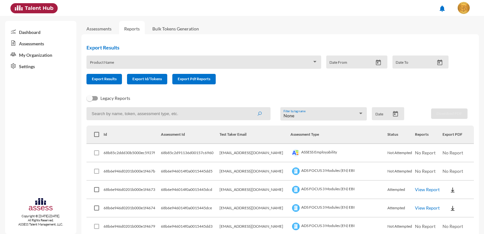 This screenshot has height=234, width=484. What do you see at coordinates (133, 190) in the screenshot?
I see `td: 68b6e946d0201b000e1f4673` at bounding box center [133, 190].